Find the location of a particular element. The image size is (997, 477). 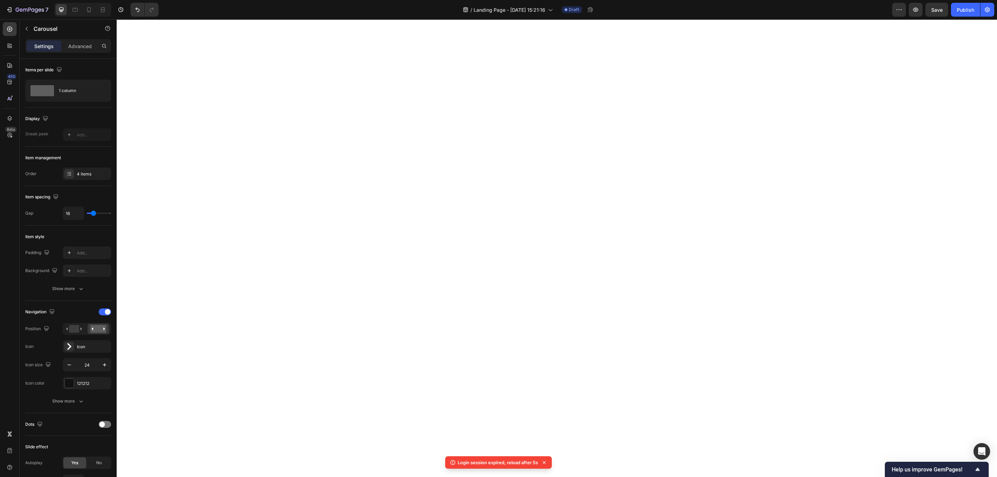

p: Settings is located at coordinates (44, 46).